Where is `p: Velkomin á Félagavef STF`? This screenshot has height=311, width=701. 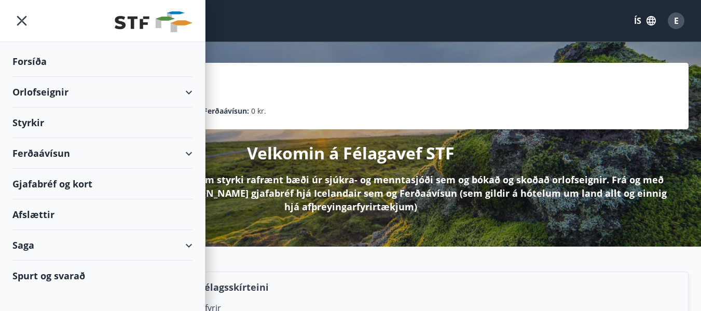 p: Velkomin á Félagavef STF is located at coordinates (351, 153).